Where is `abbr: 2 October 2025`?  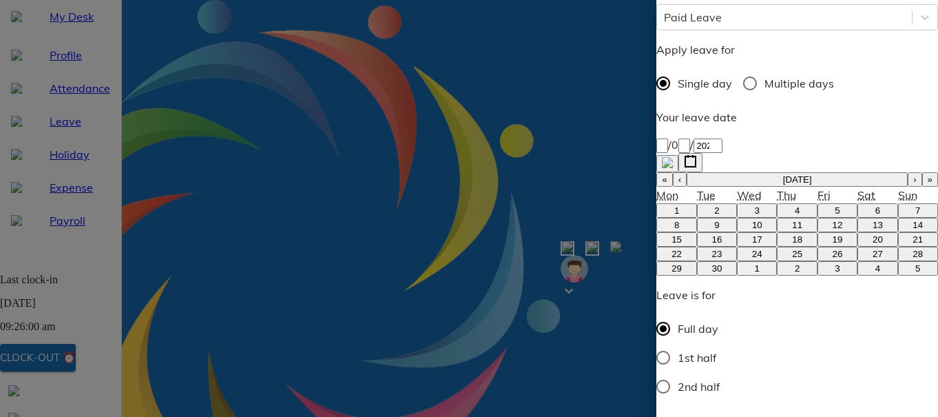
abbr: 2 October 2025 is located at coordinates (797, 268).